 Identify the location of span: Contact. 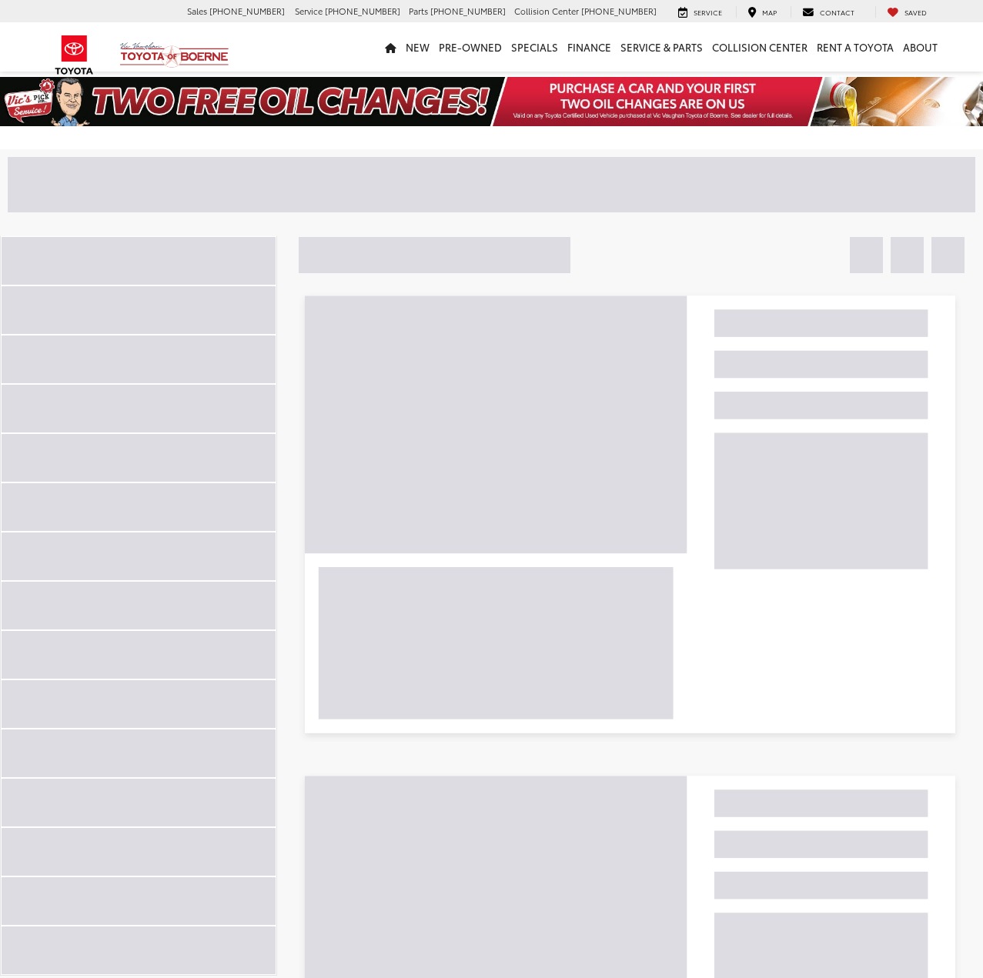
(837, 12).